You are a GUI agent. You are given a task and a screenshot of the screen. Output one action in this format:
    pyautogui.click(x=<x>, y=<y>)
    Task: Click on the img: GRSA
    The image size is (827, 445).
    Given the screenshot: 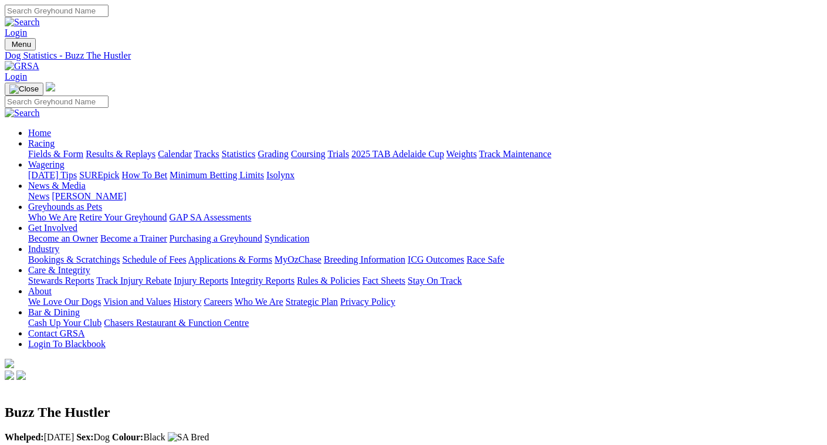 What is the action you would take?
    pyautogui.click(x=22, y=66)
    